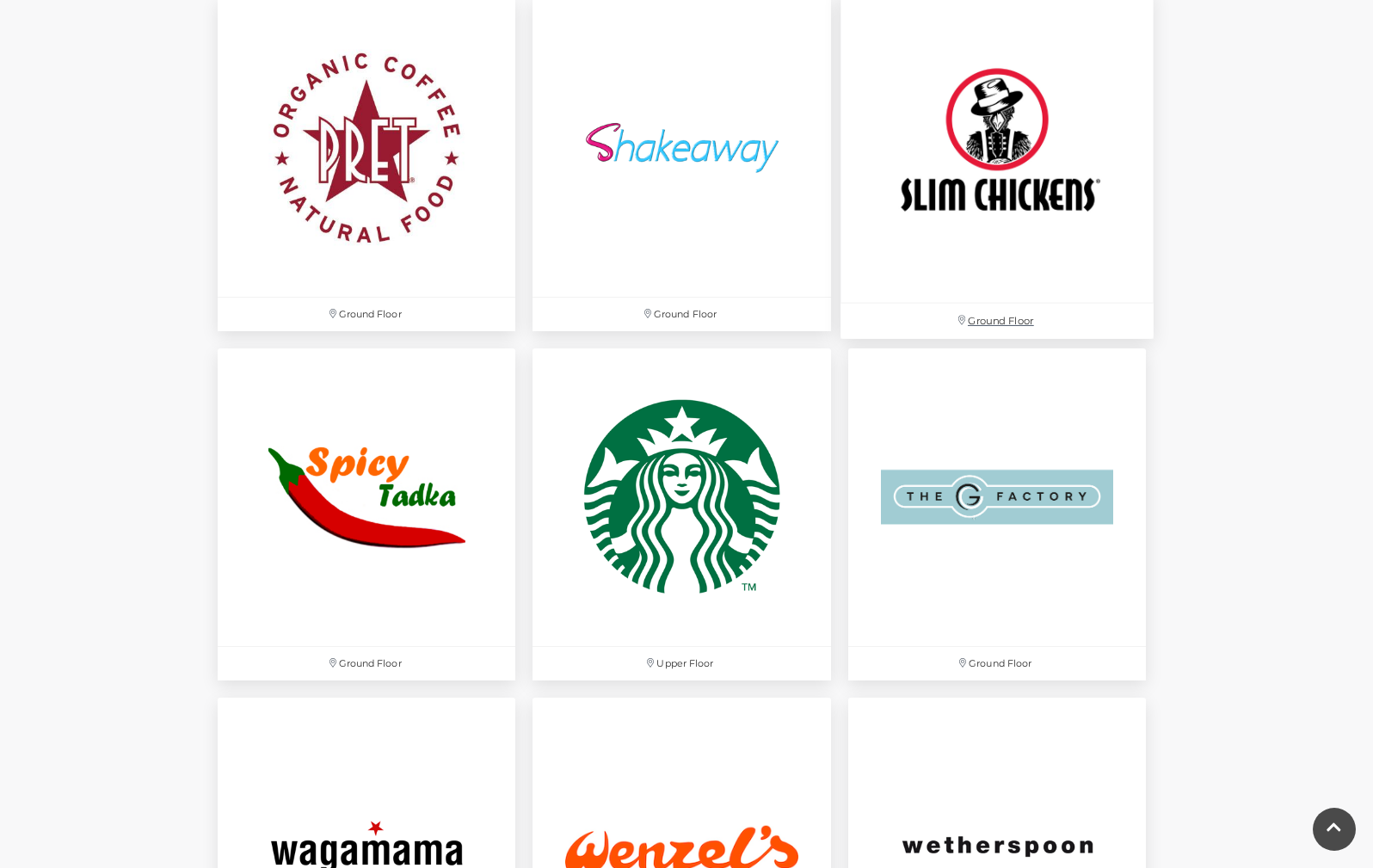  Describe the element at coordinates (681, 663) in the screenshot. I see `p: Upper Floor` at that location.